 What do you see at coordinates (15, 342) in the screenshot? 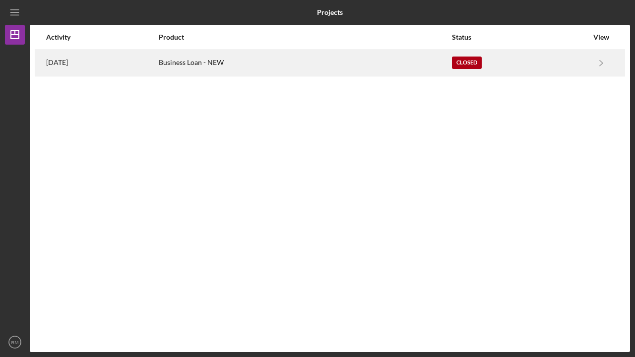
I see `text: RM` at bounding box center [15, 342].